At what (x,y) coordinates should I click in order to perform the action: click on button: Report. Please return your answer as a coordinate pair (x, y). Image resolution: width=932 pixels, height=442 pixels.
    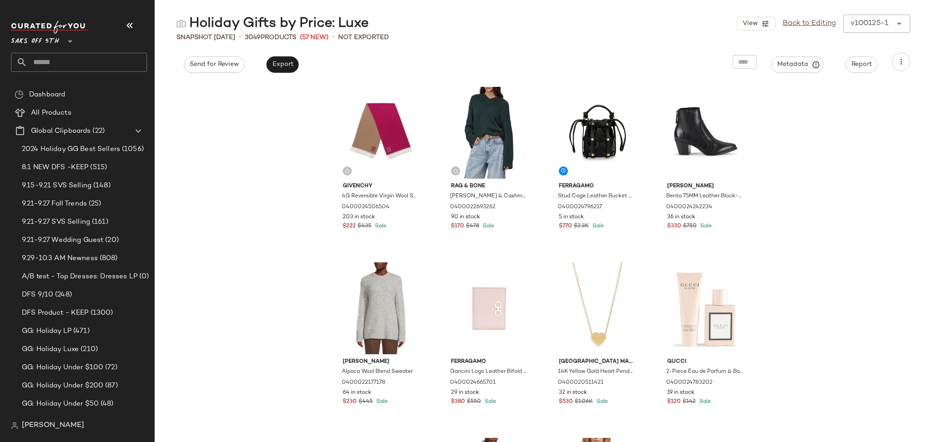
    Looking at the image, I should click on (862, 65).